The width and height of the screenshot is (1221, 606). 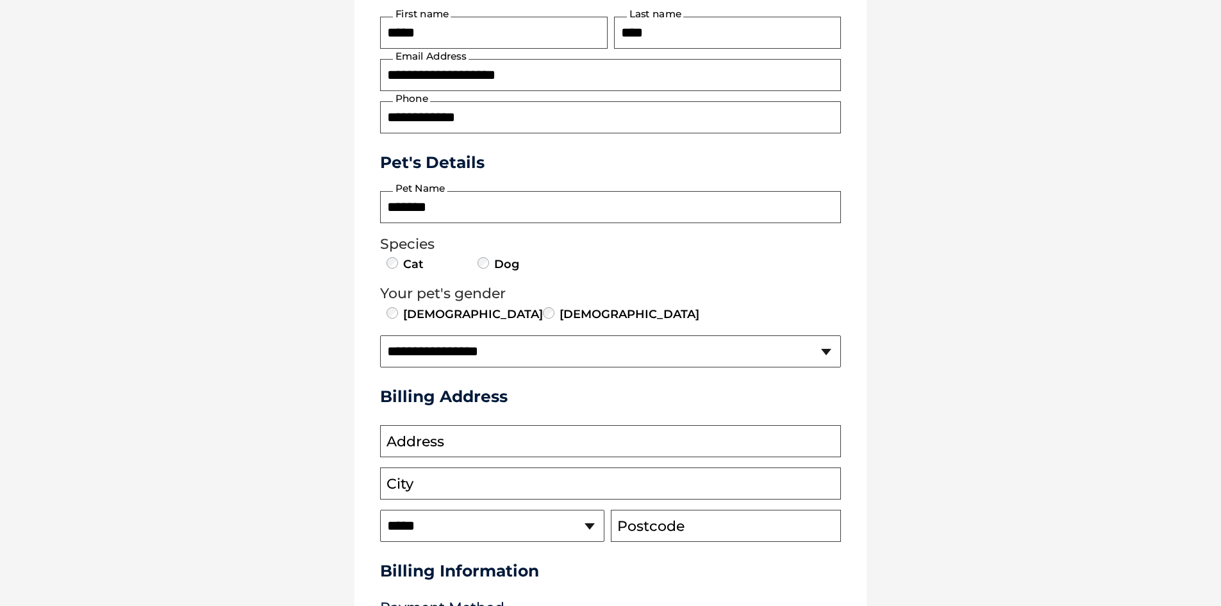 What do you see at coordinates (411, 99) in the screenshot?
I see `label: Phone` at bounding box center [411, 99].